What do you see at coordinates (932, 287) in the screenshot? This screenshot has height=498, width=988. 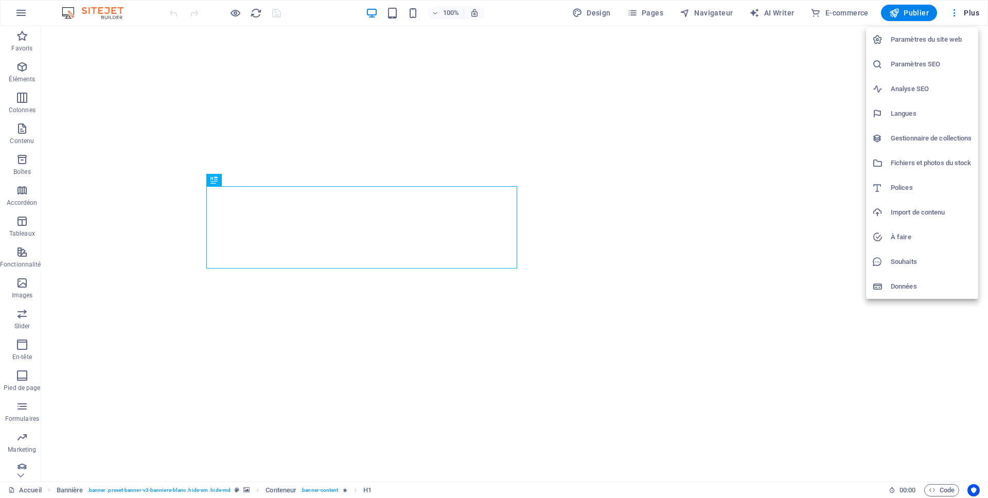 I see `h6: Données` at bounding box center [932, 287].